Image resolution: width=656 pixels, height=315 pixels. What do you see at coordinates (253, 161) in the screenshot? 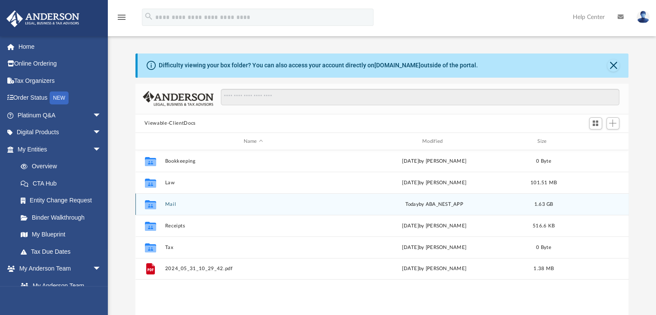
I see `button: Bookkeeping` at bounding box center [253, 161].